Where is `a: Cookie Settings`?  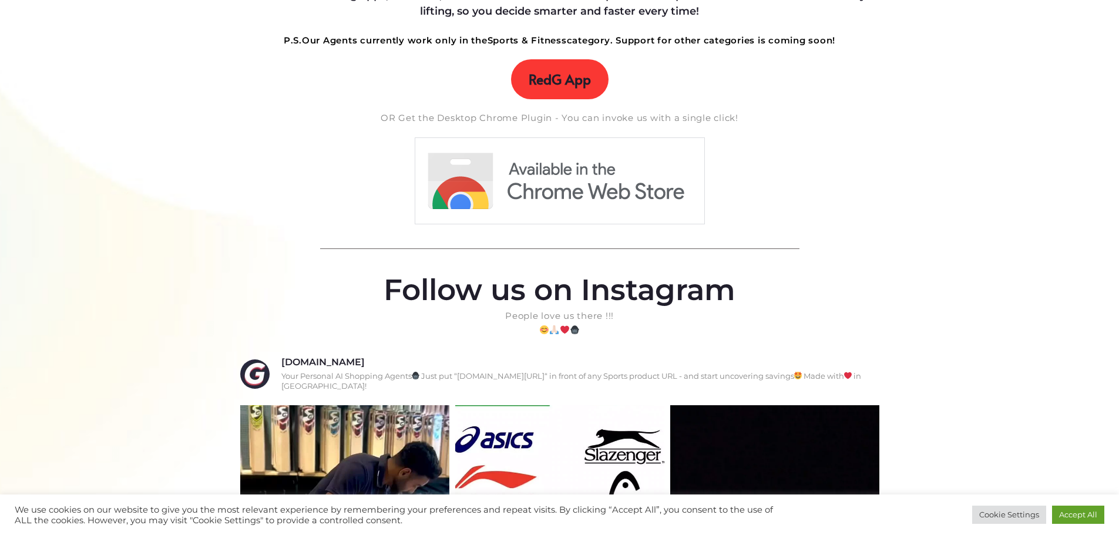 a: Cookie Settings is located at coordinates (1009, 515).